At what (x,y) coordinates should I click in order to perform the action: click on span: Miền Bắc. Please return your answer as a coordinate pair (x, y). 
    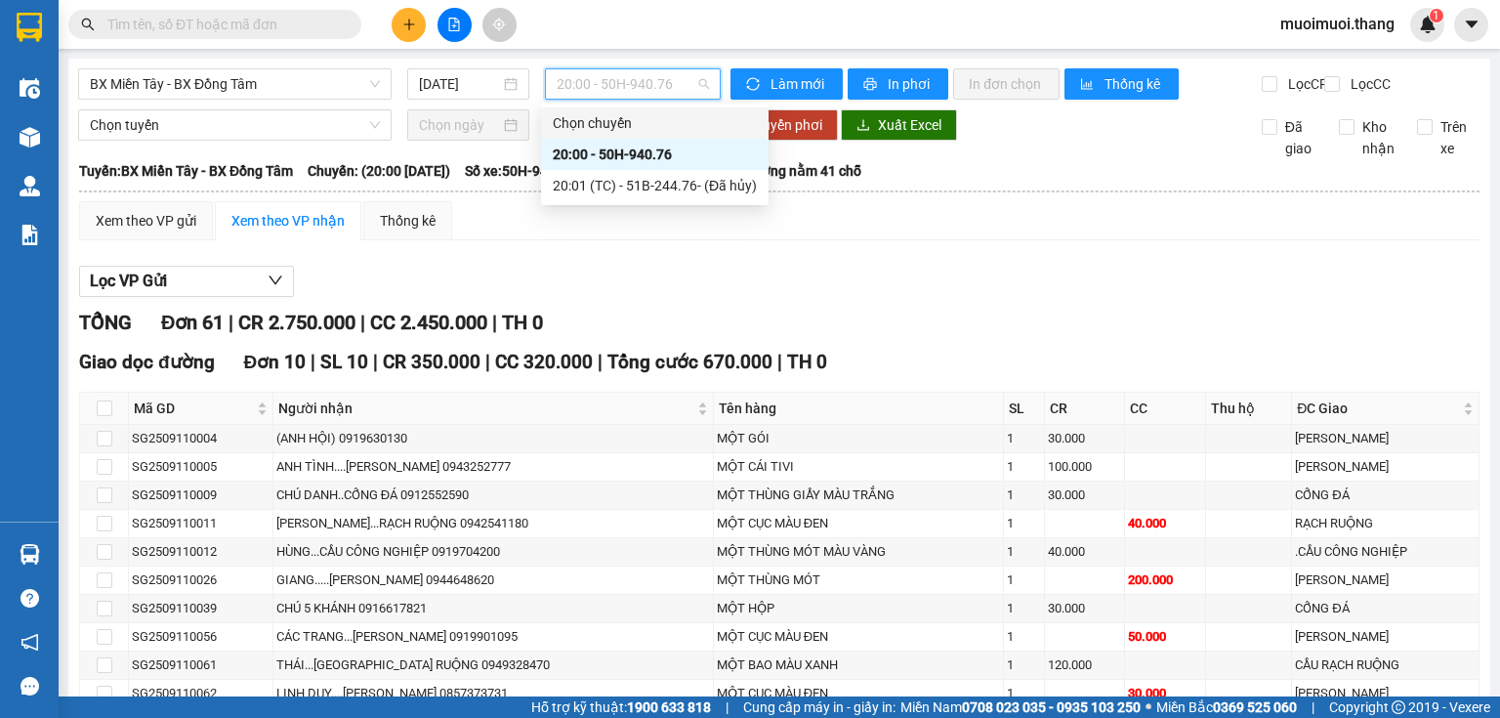
    Looking at the image, I should click on (1226, 707).